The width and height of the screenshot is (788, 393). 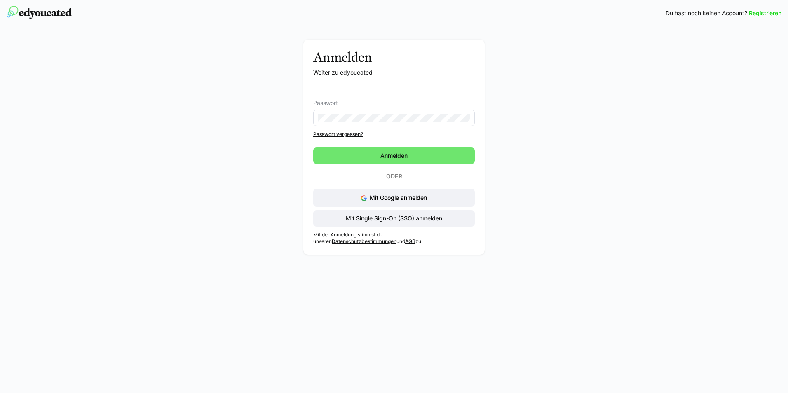 I want to click on span: Passwort, so click(x=326, y=103).